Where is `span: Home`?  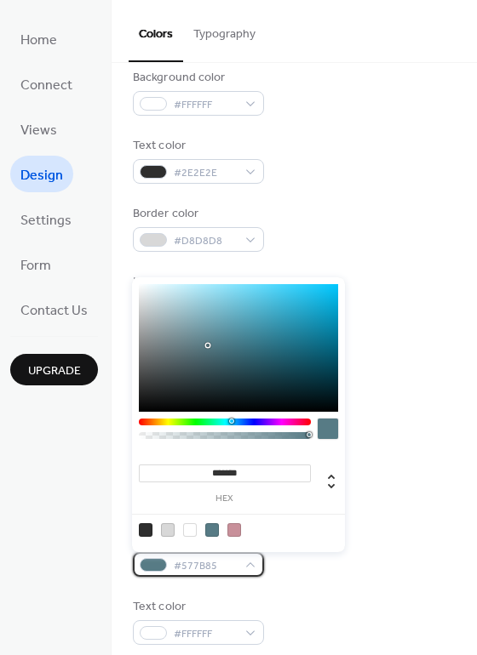
span: Home is located at coordinates (38, 40).